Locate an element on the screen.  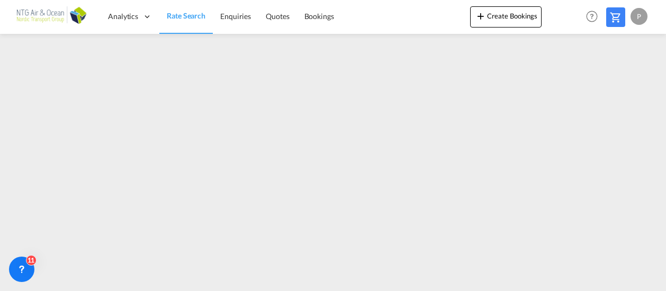
span: Enquiries is located at coordinates (236, 16).